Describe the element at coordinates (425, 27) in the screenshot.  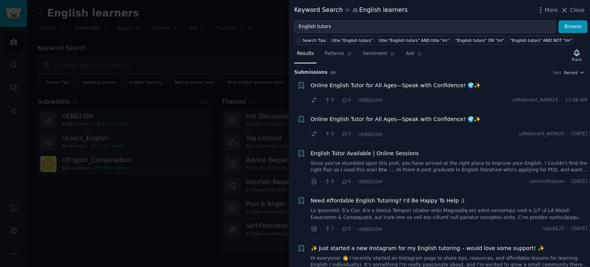
I see `input: Try a keyword related to your business` at that location.